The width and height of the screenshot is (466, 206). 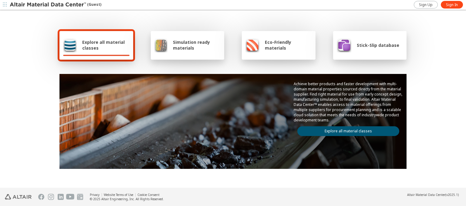 I want to click on img: Simulation ready materials, so click(x=161, y=45).